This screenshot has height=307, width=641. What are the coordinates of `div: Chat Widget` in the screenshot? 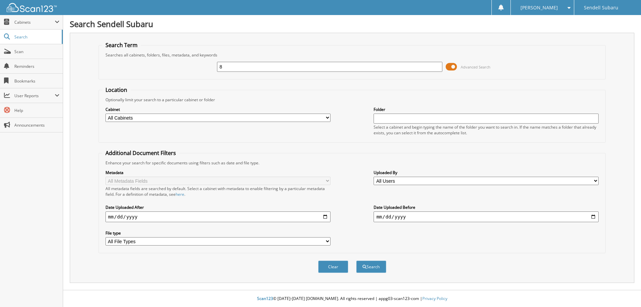 It's located at (624, 291).